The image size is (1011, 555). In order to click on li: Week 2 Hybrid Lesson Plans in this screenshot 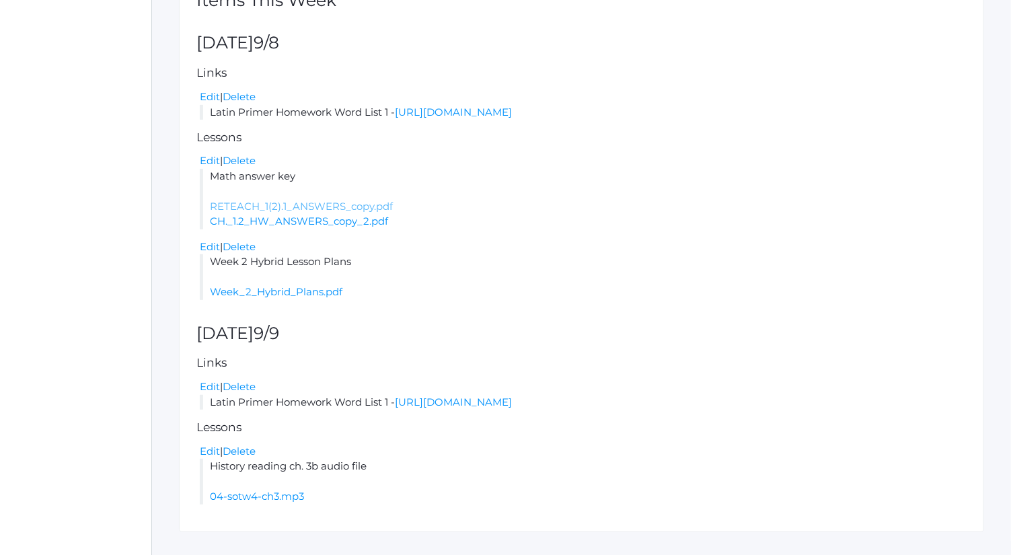, I will do `click(583, 277)`.